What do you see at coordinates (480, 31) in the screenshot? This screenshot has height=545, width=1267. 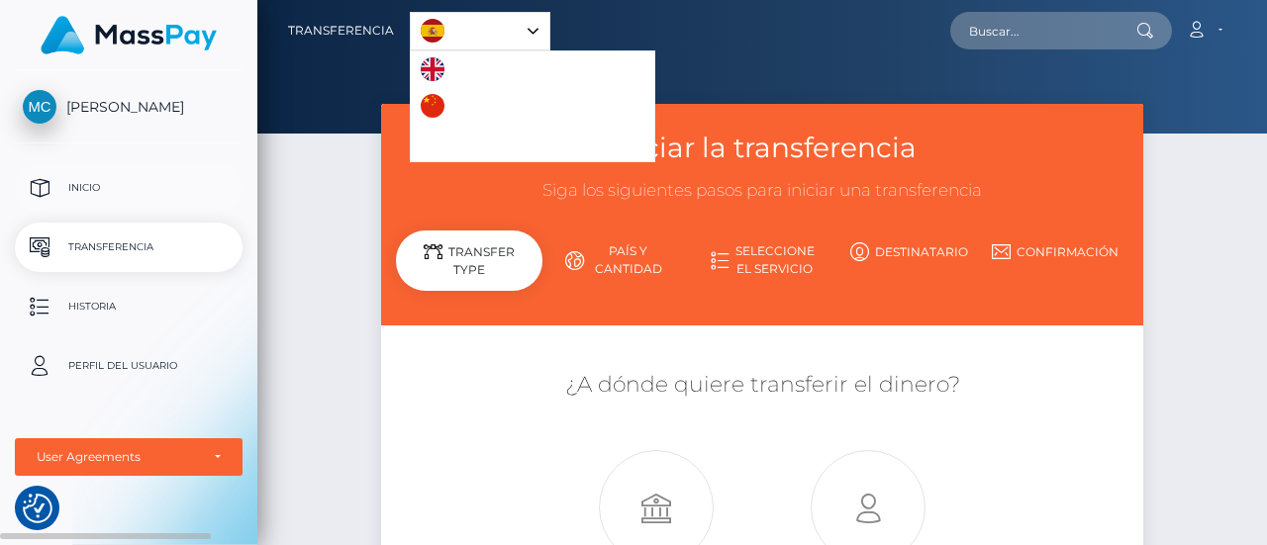 I see `a: Español` at bounding box center [480, 31].